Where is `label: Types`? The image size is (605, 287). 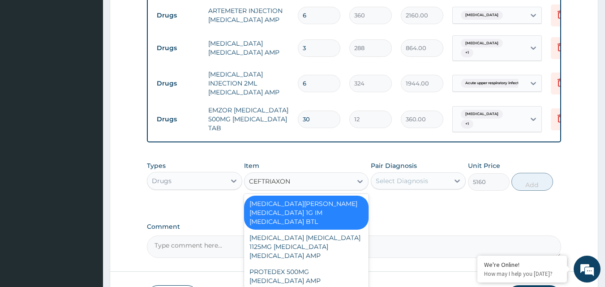
label: Types is located at coordinates (156, 166).